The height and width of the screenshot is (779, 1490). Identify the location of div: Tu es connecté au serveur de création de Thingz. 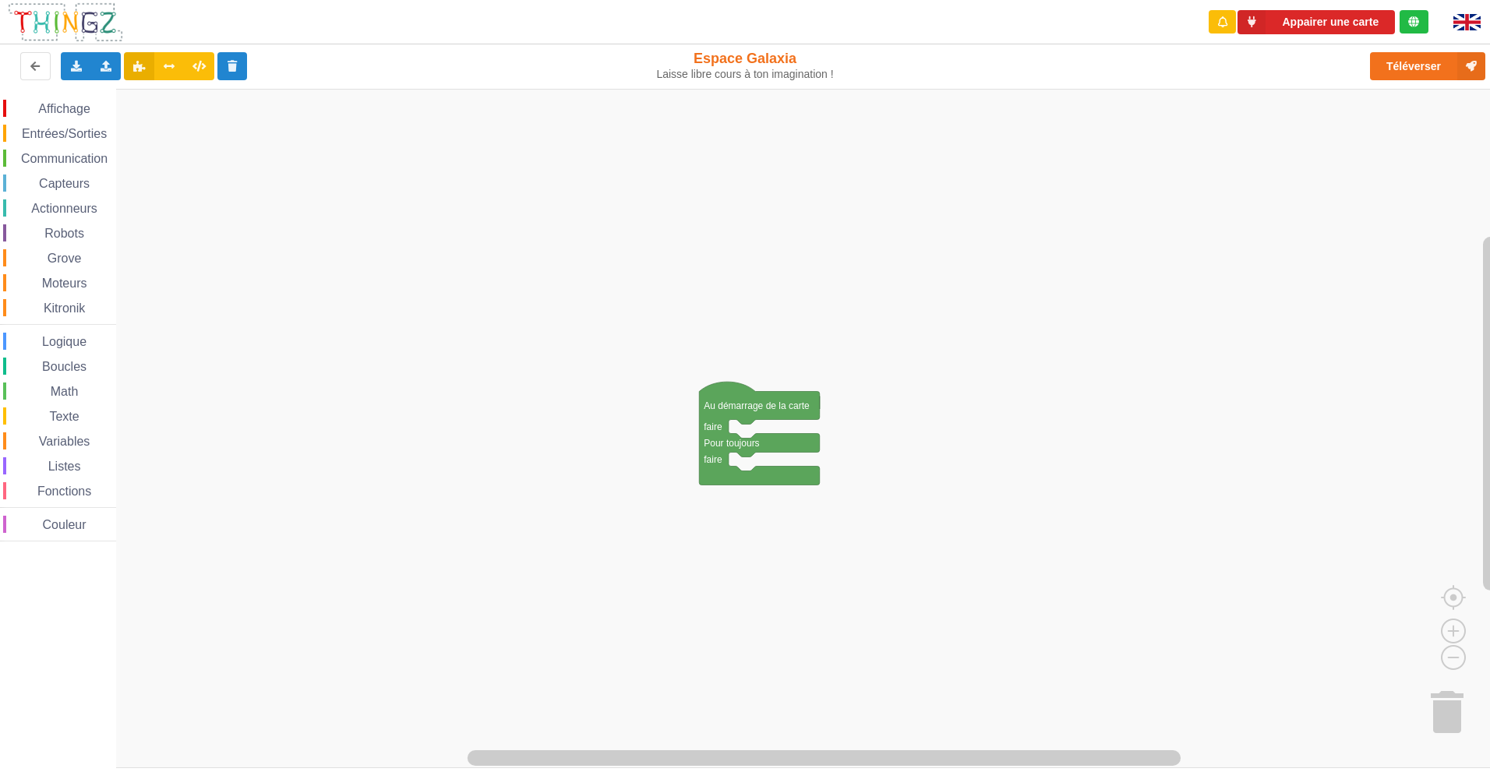
(1414, 22).